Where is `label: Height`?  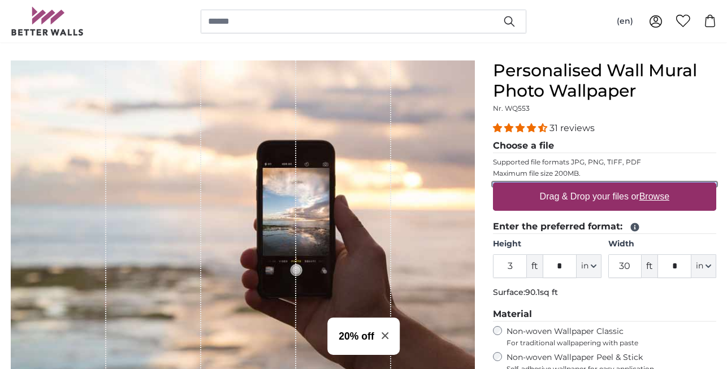 label: Height is located at coordinates (546, 244).